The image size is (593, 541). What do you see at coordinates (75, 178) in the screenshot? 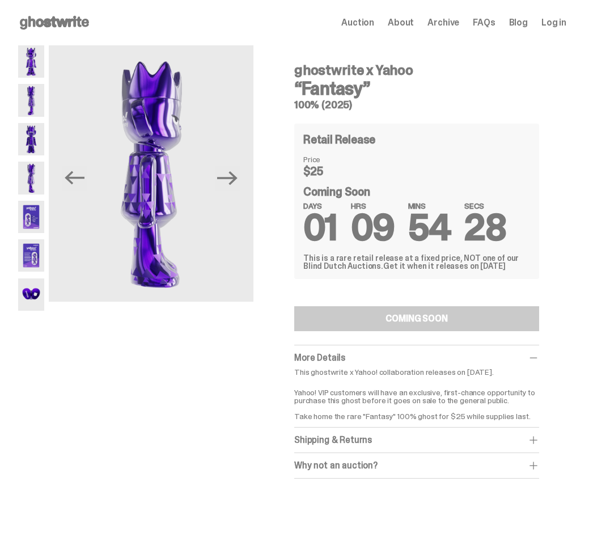
I see `button: Previous` at bounding box center [75, 178].